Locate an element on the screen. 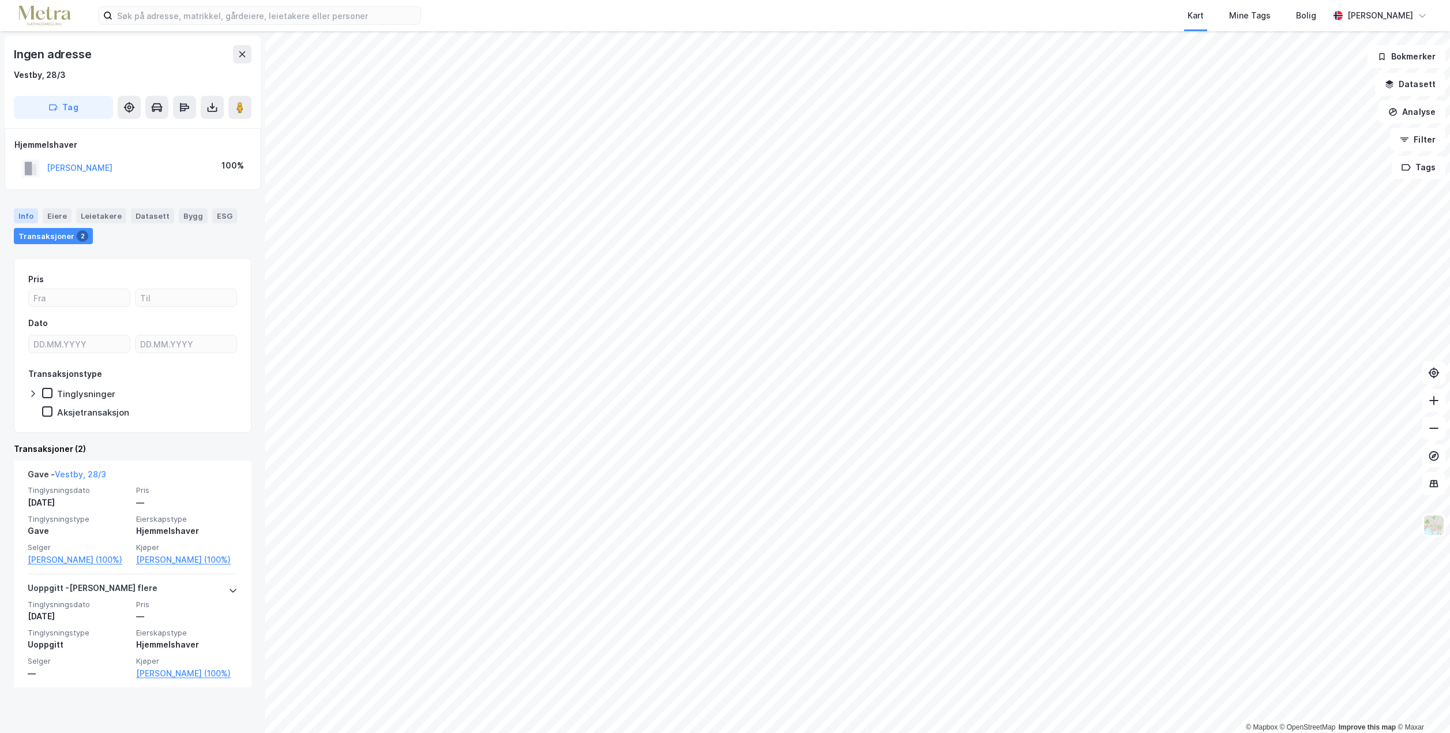 Image resolution: width=1450 pixels, height=733 pixels. div: Info is located at coordinates (26, 216).